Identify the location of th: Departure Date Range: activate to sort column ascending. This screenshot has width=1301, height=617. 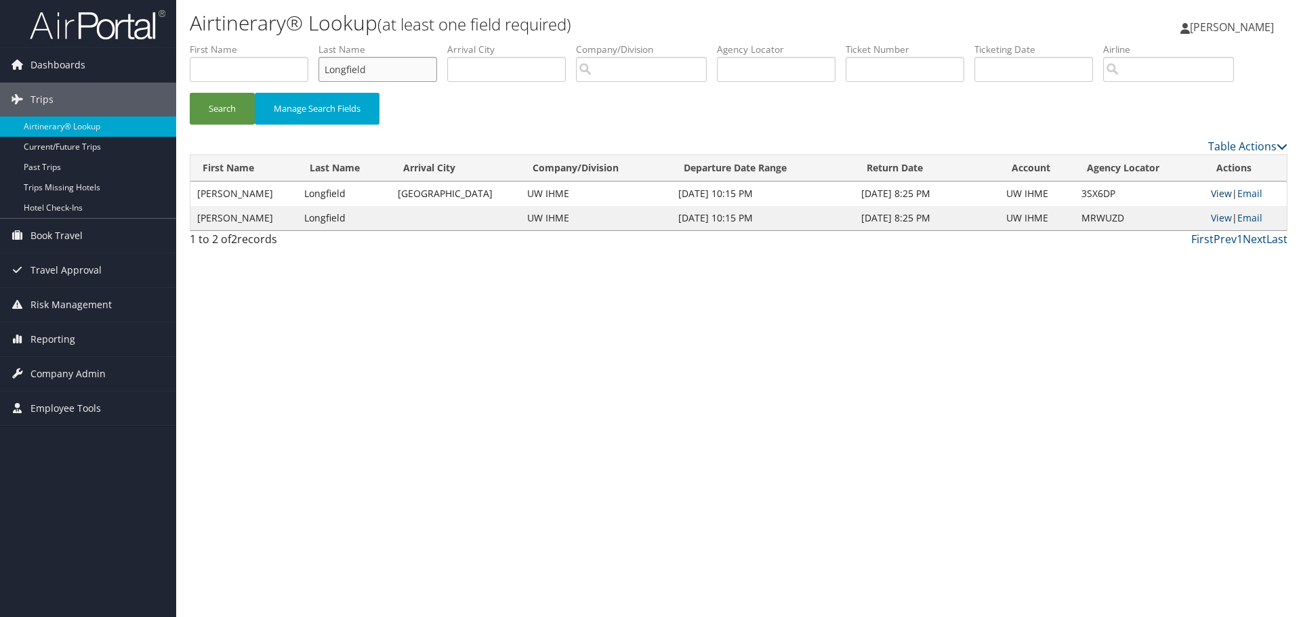
(763, 168).